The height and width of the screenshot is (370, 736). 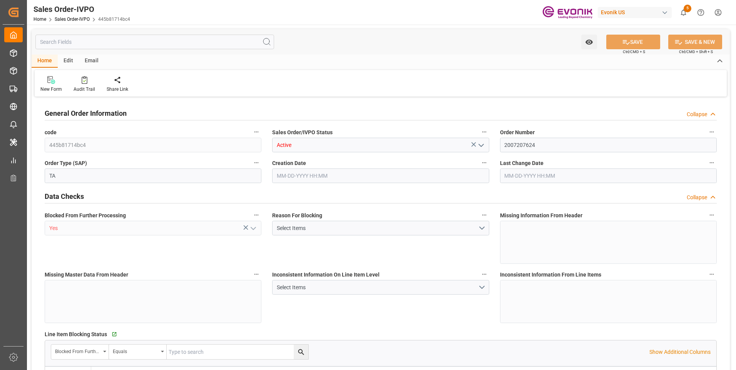 What do you see at coordinates (117, 89) in the screenshot?
I see `div: Share Link` at bounding box center [117, 89].